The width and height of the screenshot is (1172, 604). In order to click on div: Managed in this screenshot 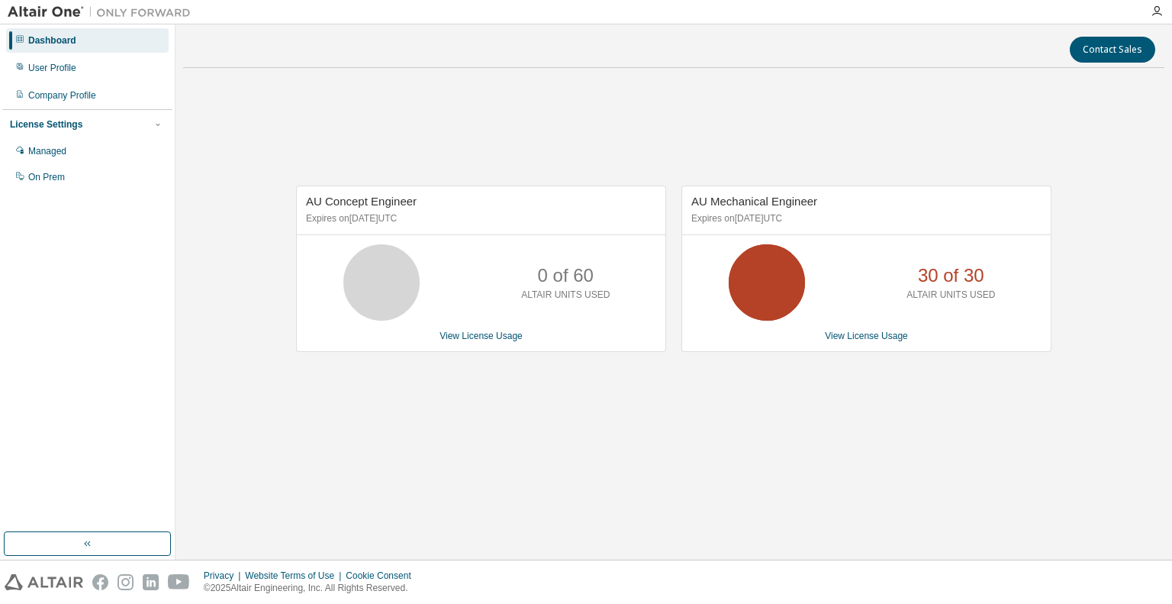, I will do `click(47, 151)`.